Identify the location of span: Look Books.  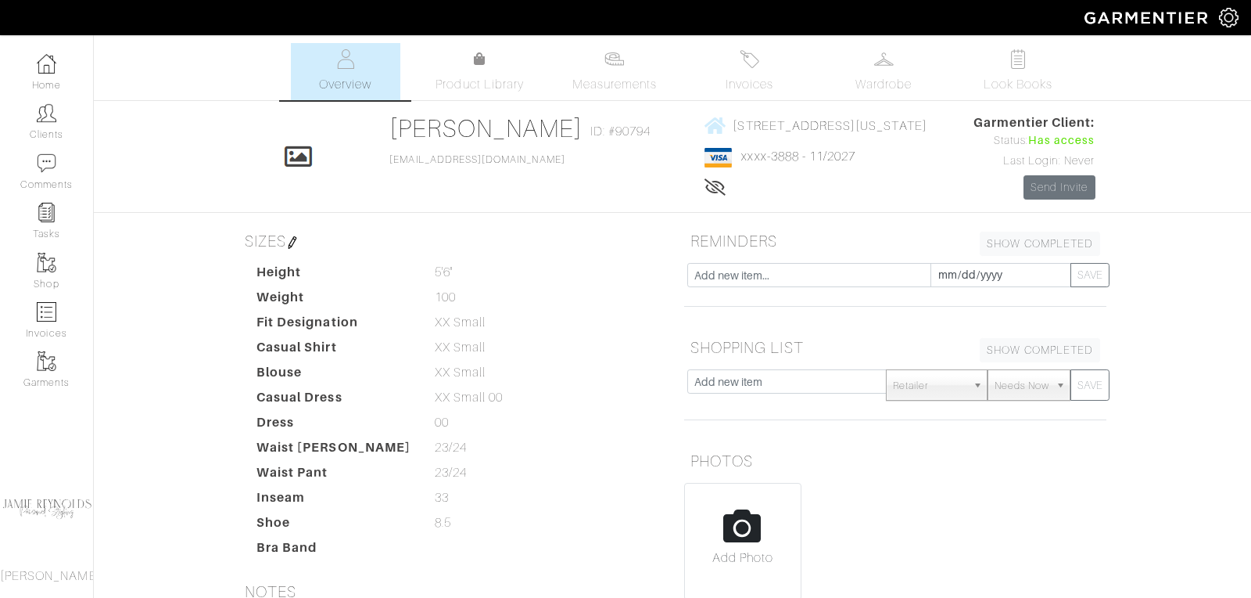
(1018, 84).